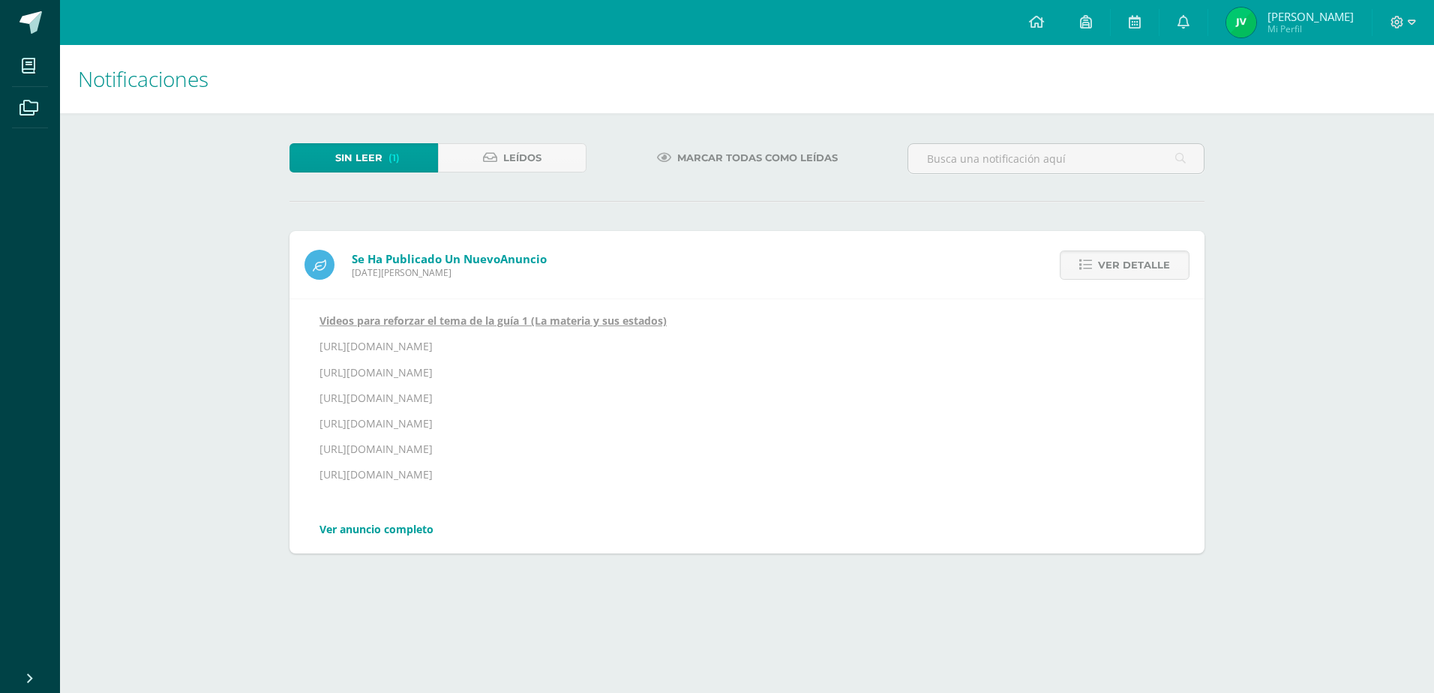 The image size is (1434, 693). Describe the element at coordinates (747, 158) in the screenshot. I see `a: Marcar todas como leídas` at that location.